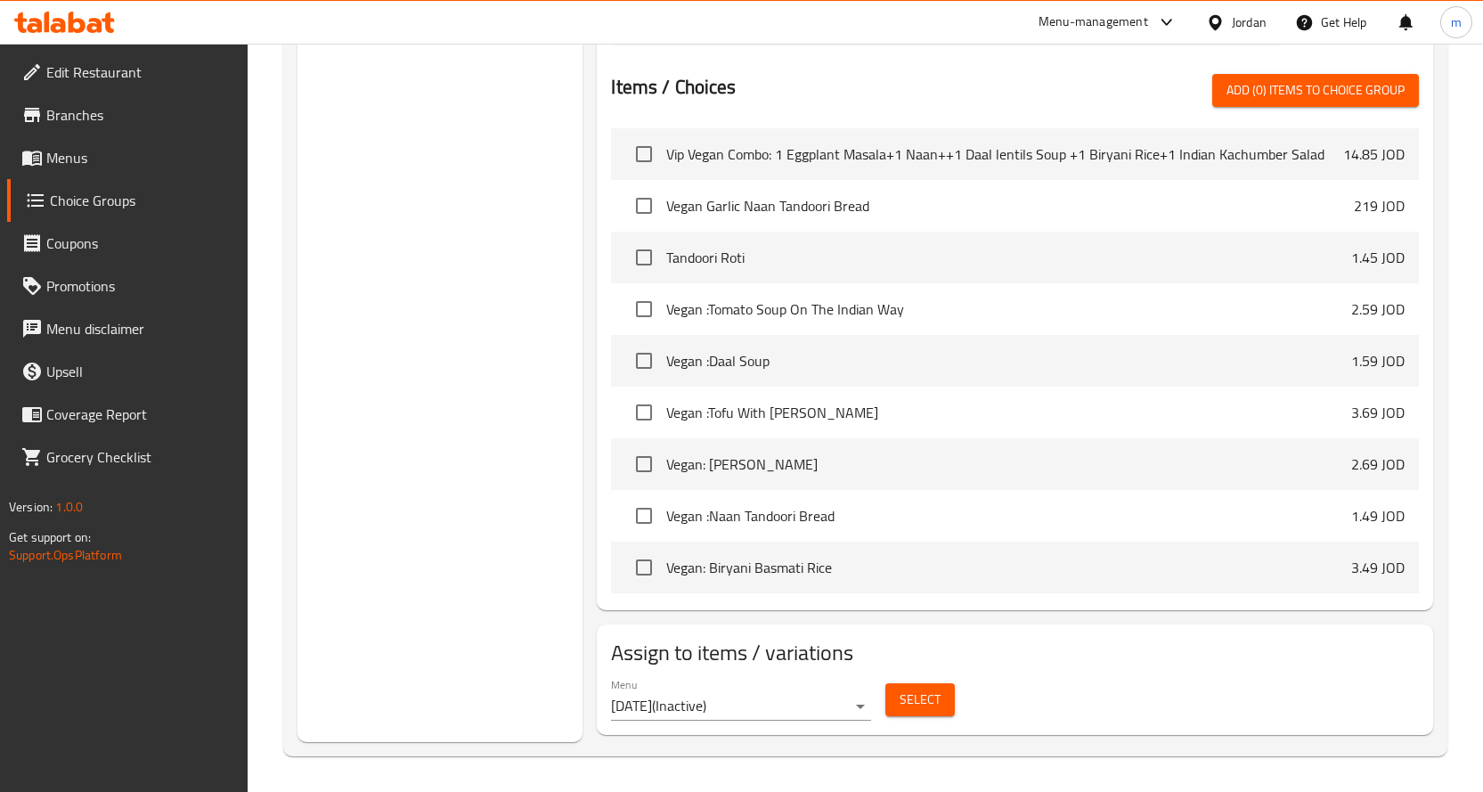 The width and height of the screenshot is (1483, 792). I want to click on span: Coverage Report, so click(140, 414).